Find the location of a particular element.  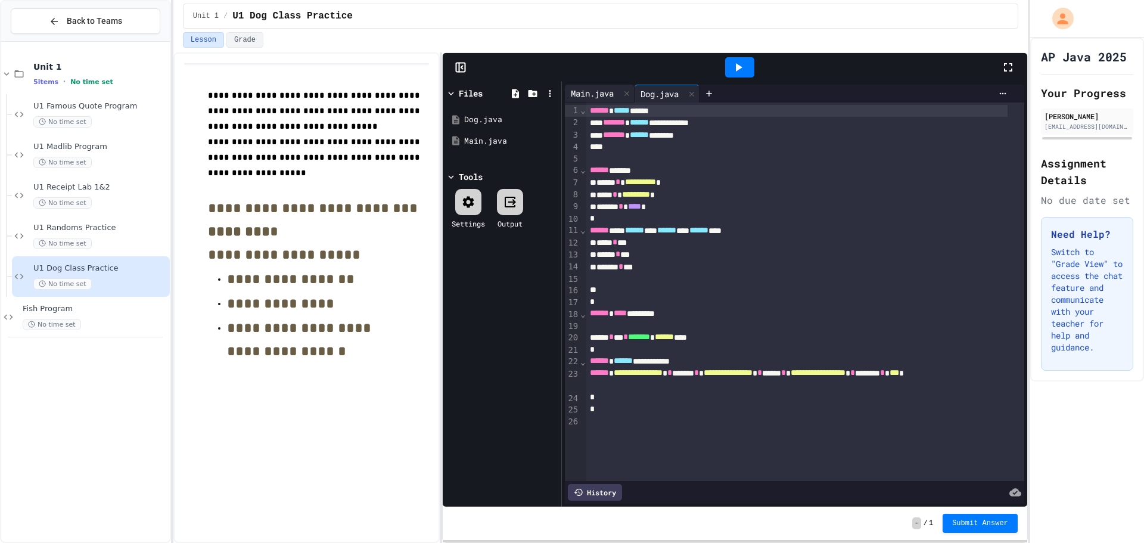

div: 18 is located at coordinates (572, 315).